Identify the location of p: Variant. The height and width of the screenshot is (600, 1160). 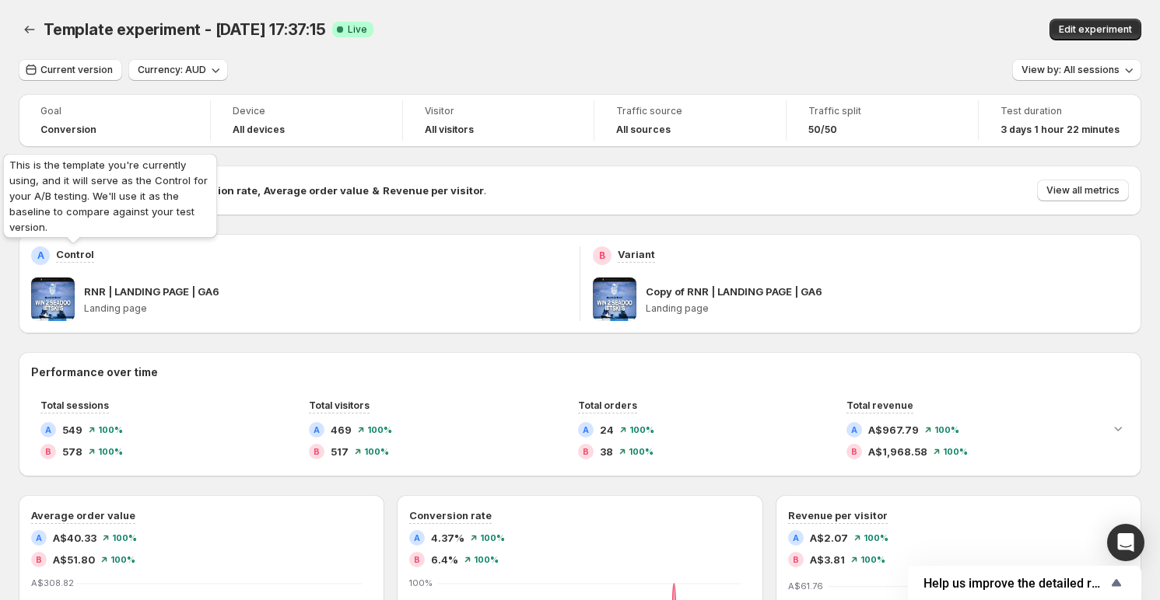
(636, 254).